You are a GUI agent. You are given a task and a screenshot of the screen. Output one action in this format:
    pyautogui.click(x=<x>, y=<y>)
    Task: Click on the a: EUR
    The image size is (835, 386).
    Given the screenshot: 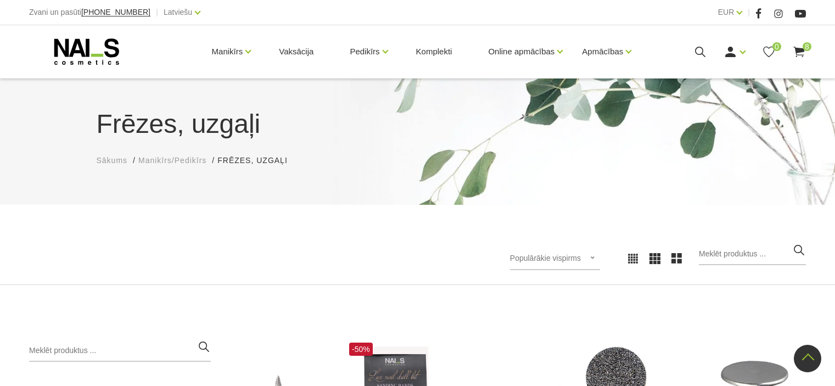 What is the action you would take?
    pyautogui.click(x=726, y=12)
    